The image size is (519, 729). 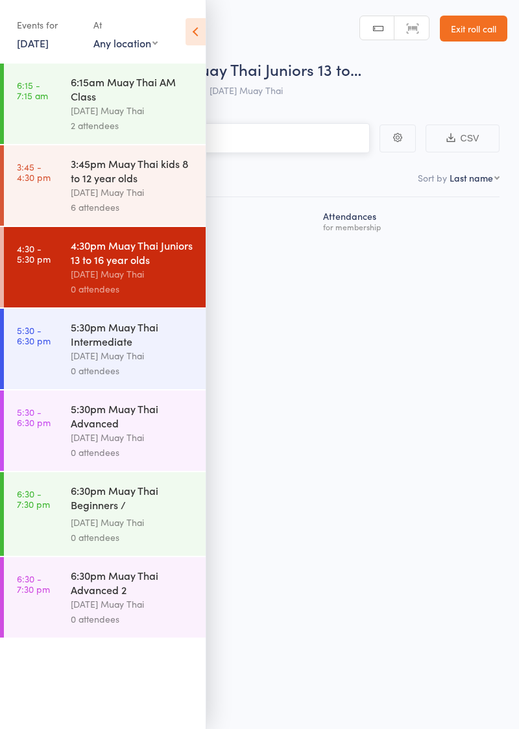 I want to click on div: At, so click(x=125, y=25).